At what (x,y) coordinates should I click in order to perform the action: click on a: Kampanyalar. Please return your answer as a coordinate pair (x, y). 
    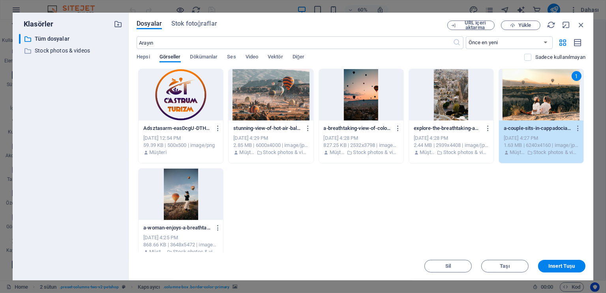
    Looking at the image, I should click on (41, 92).